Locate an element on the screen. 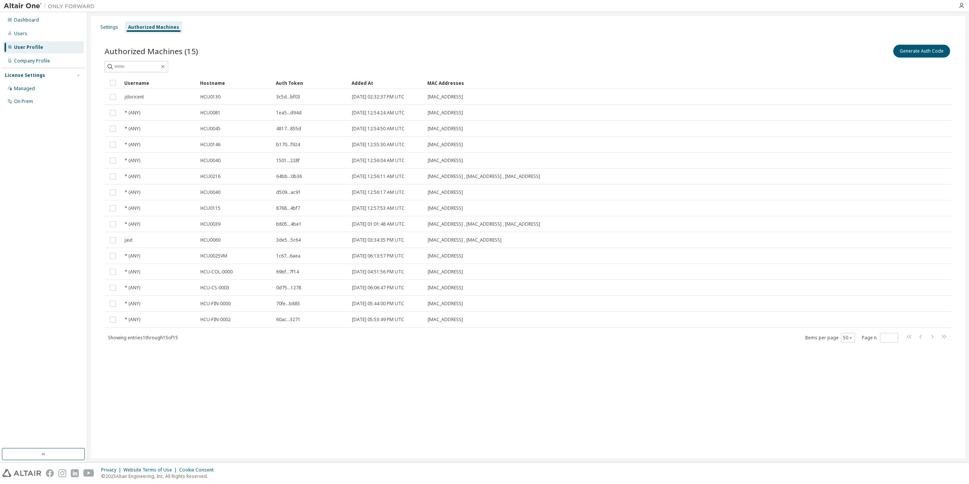  div: Authorized Machines is located at coordinates (153, 27).